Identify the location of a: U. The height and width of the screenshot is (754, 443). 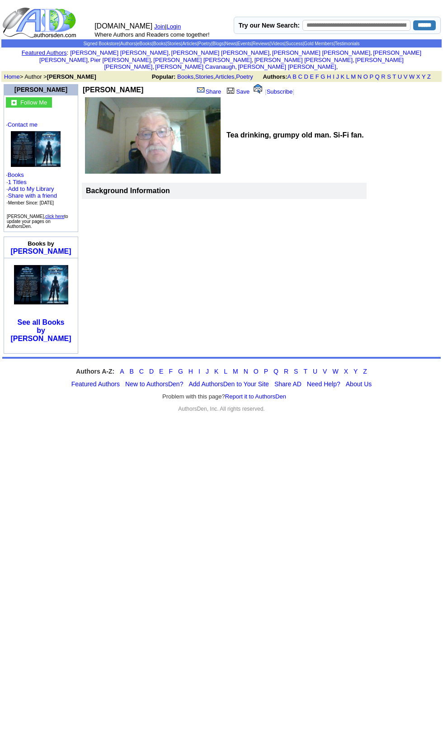
(400, 76).